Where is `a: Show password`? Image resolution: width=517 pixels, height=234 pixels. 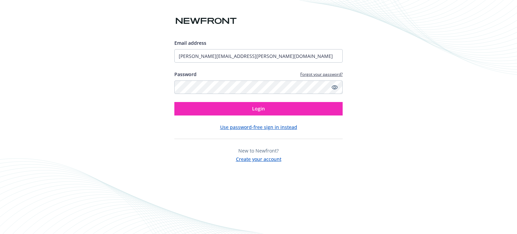
a: Show password is located at coordinates (335, 87).